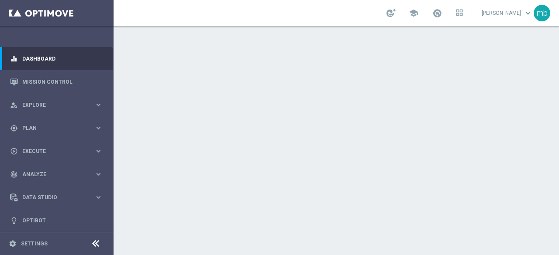 Image resolution: width=559 pixels, height=255 pixels. Describe the element at coordinates (14, 128) in the screenshot. I see `i: gps_fixed` at that location.